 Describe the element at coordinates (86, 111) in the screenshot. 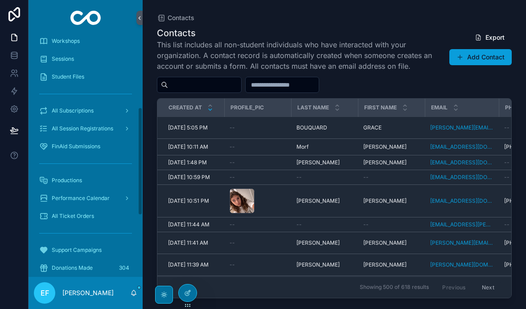

I see `a: All Subscriptions` at that location.